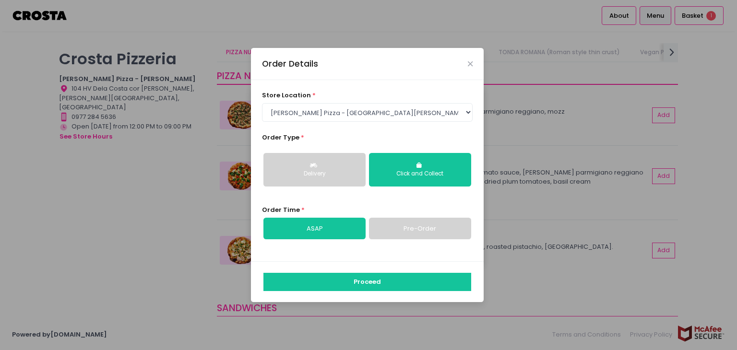 This screenshot has width=737, height=350. I want to click on span: Order Time, so click(281, 210).